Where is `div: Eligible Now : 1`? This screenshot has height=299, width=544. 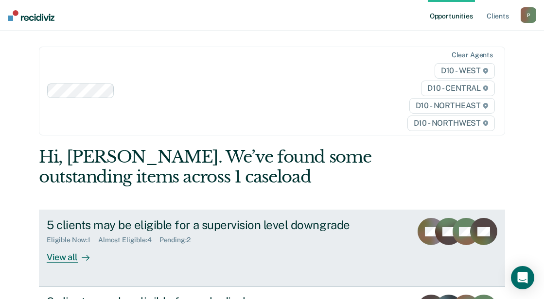 div: Eligible Now : 1 is located at coordinates (72, 240).